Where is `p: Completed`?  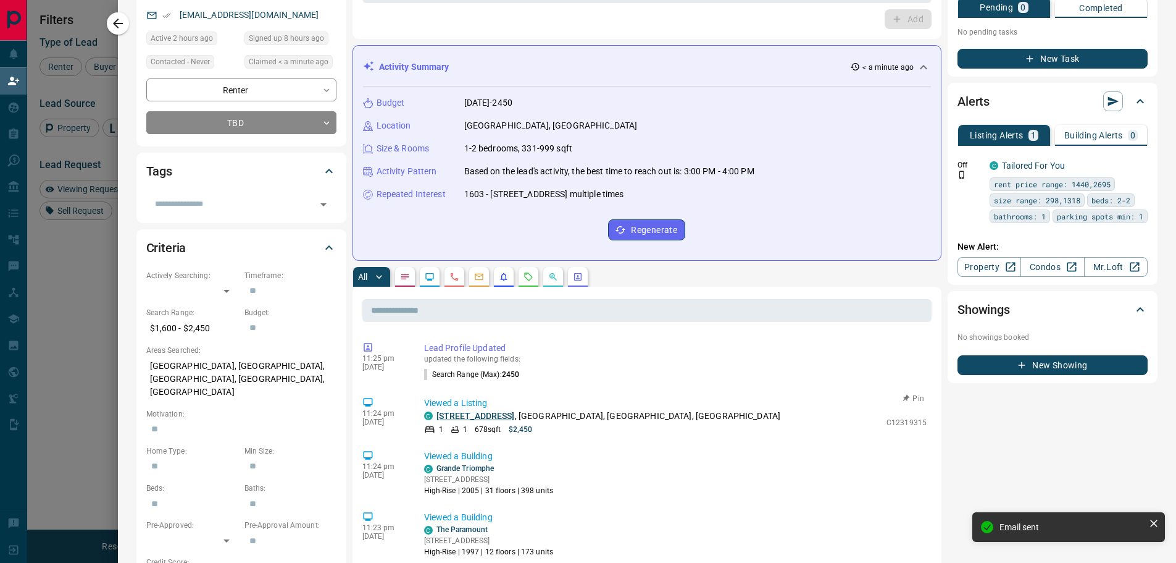 p: Completed is located at coordinates (1101, 8).